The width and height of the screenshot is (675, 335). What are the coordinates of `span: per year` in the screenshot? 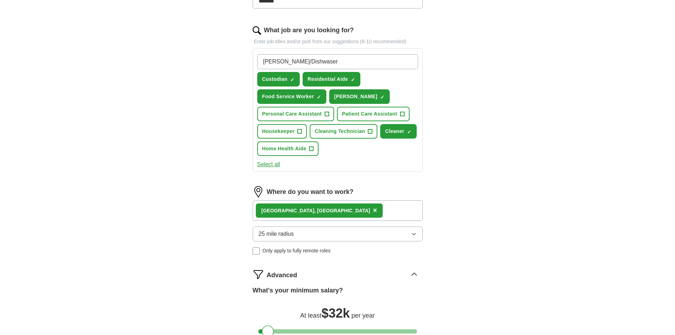 It's located at (363, 315).